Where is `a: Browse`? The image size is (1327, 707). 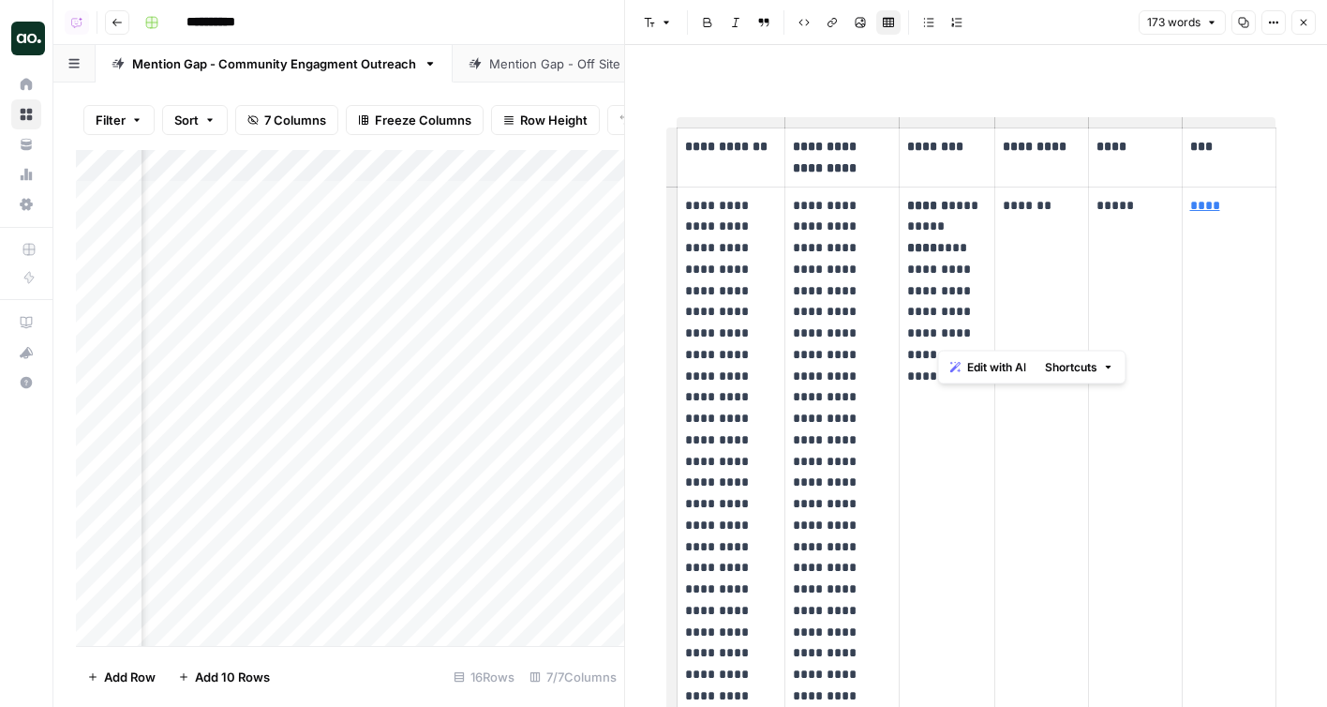
a: Browse is located at coordinates (26, 114).